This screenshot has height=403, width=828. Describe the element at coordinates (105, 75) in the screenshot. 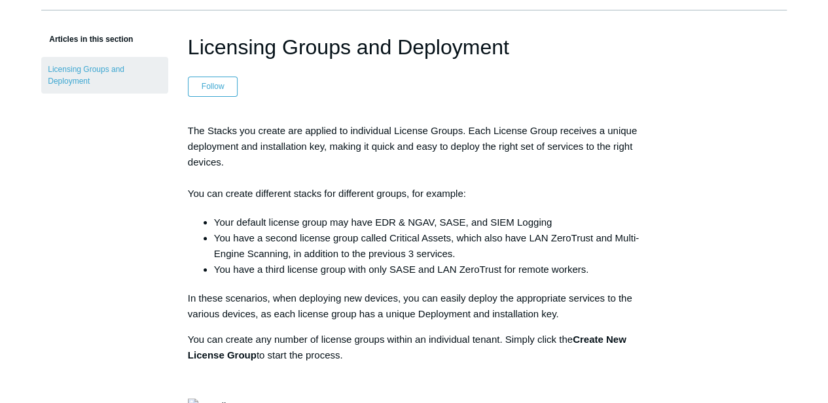

I see `a: Licensing Groups and Deployment` at that location.